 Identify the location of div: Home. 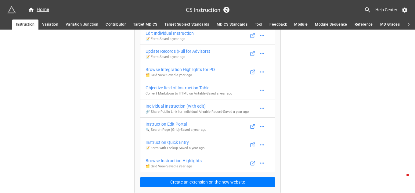
(38, 10).